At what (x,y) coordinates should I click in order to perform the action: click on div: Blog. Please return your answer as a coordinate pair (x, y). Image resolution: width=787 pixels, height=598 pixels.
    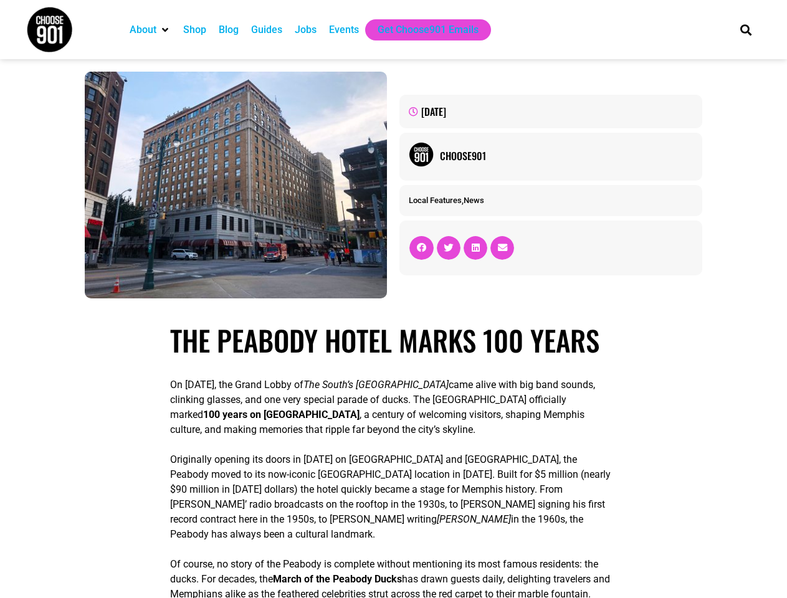
    Looking at the image, I should click on (229, 30).